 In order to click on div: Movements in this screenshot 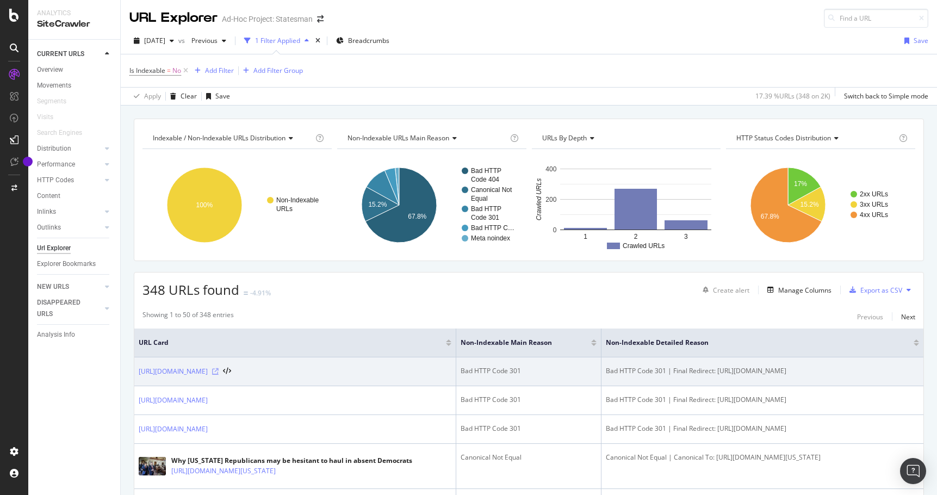, I will do `click(54, 85)`.